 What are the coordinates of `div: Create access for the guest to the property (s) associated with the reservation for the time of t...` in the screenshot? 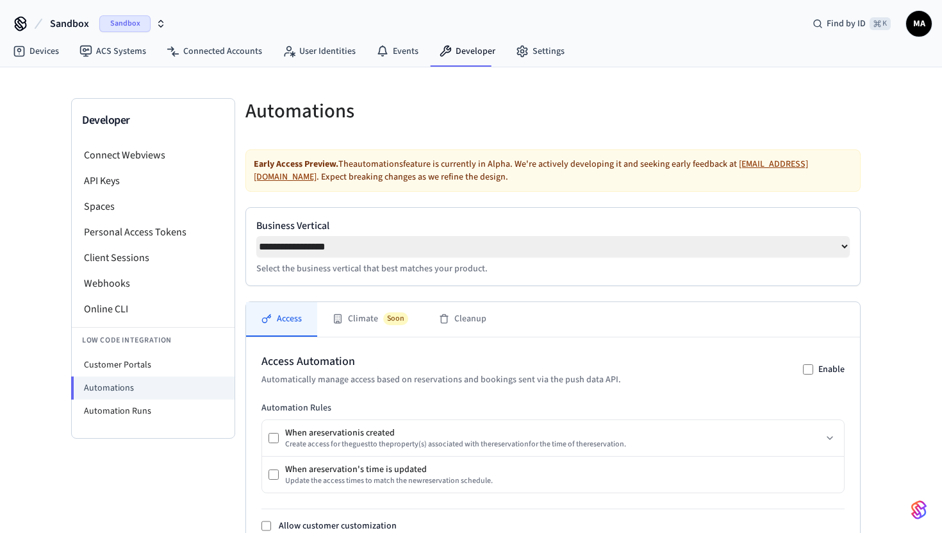 It's located at (456, 444).